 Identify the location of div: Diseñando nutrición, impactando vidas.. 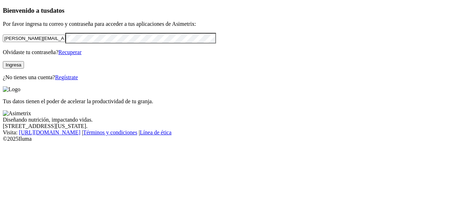
(225, 120).